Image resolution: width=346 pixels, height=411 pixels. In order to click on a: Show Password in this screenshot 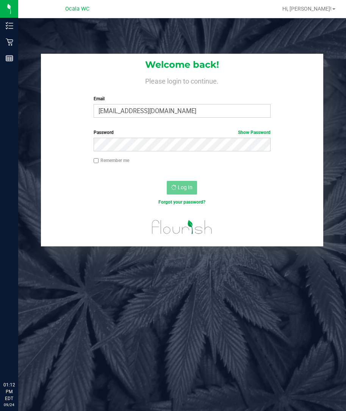, I will do `click(254, 133)`.